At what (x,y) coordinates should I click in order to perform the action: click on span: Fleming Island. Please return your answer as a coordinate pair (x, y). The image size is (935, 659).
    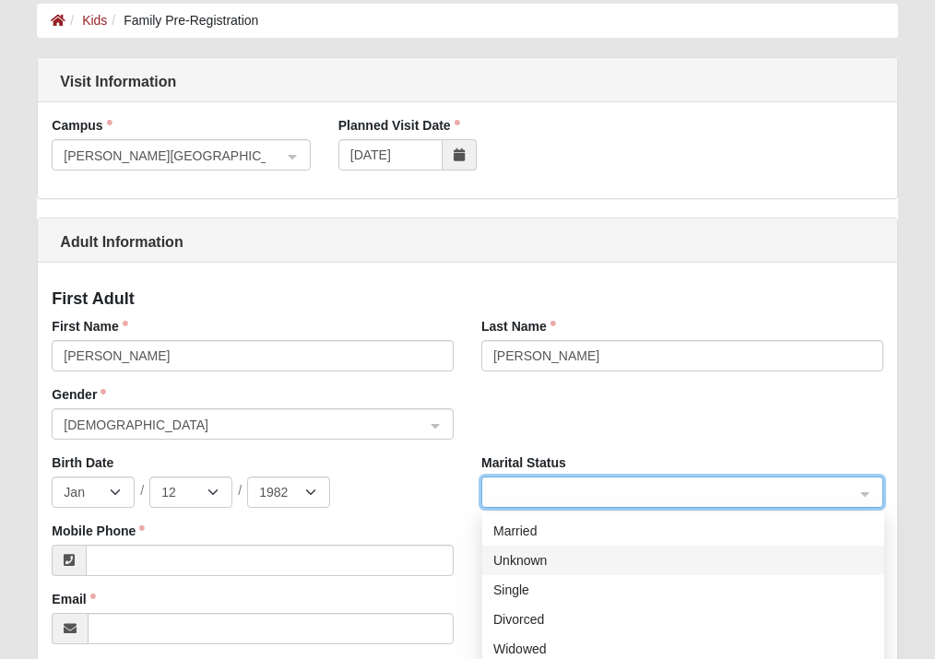
    Looking at the image, I should click on (164, 156).